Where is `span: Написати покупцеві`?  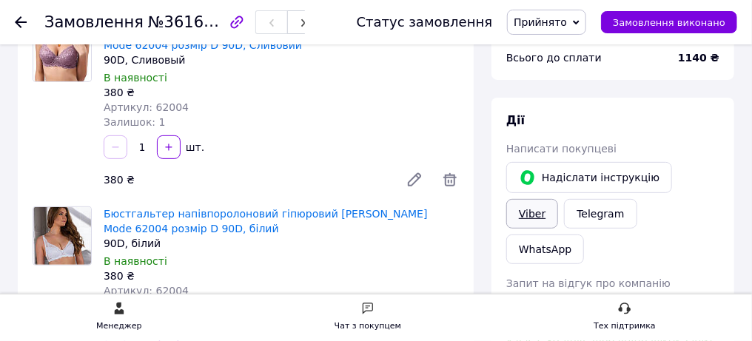 span: Написати покупцеві is located at coordinates (561, 149).